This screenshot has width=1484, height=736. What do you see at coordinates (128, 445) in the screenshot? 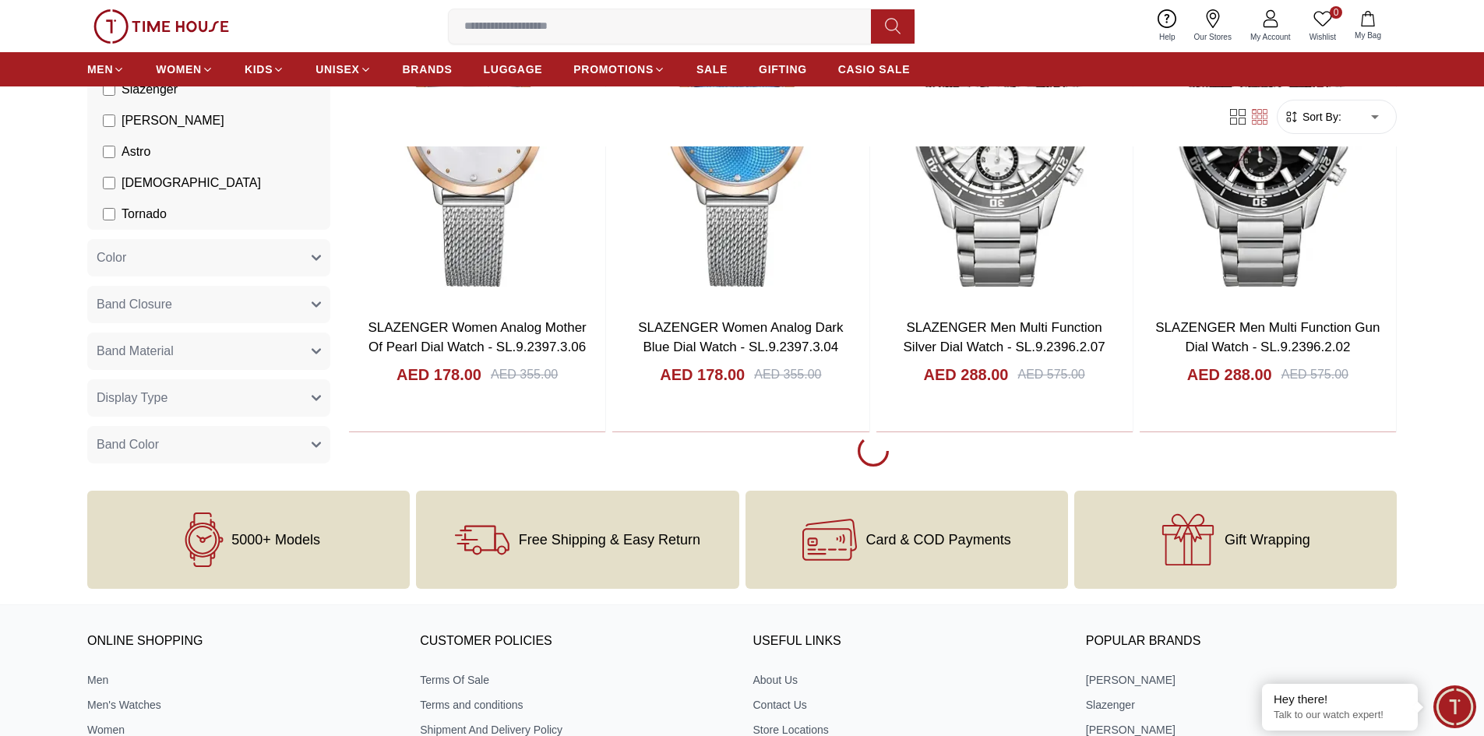
I see `span: Band Color` at bounding box center [128, 445].